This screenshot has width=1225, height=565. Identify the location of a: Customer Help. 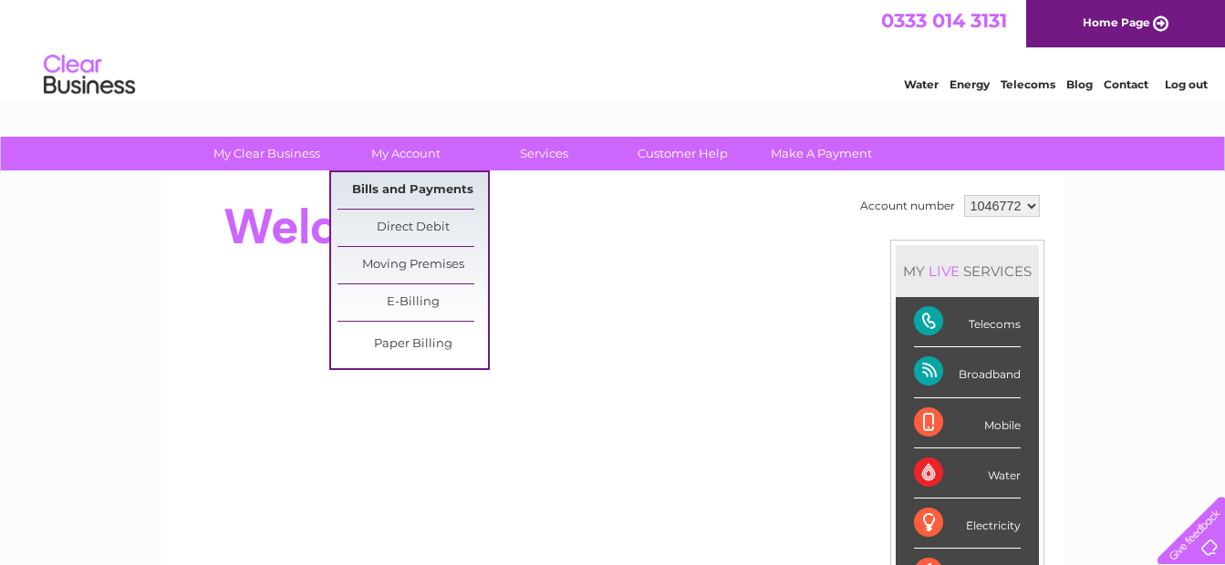
(682, 153).